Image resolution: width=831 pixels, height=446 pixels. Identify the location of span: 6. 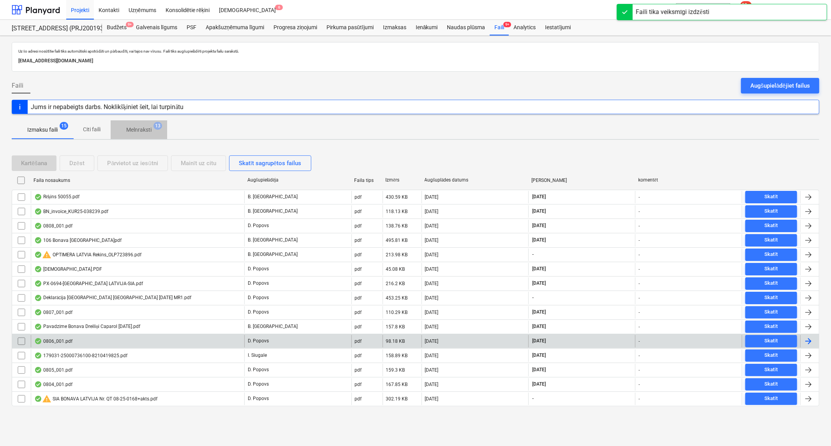
(279, 7).